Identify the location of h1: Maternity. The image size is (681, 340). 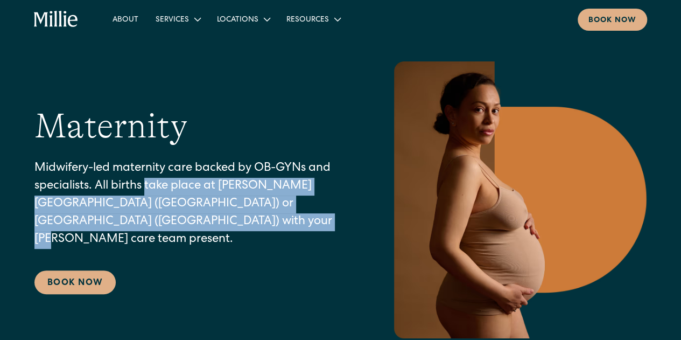
(111, 126).